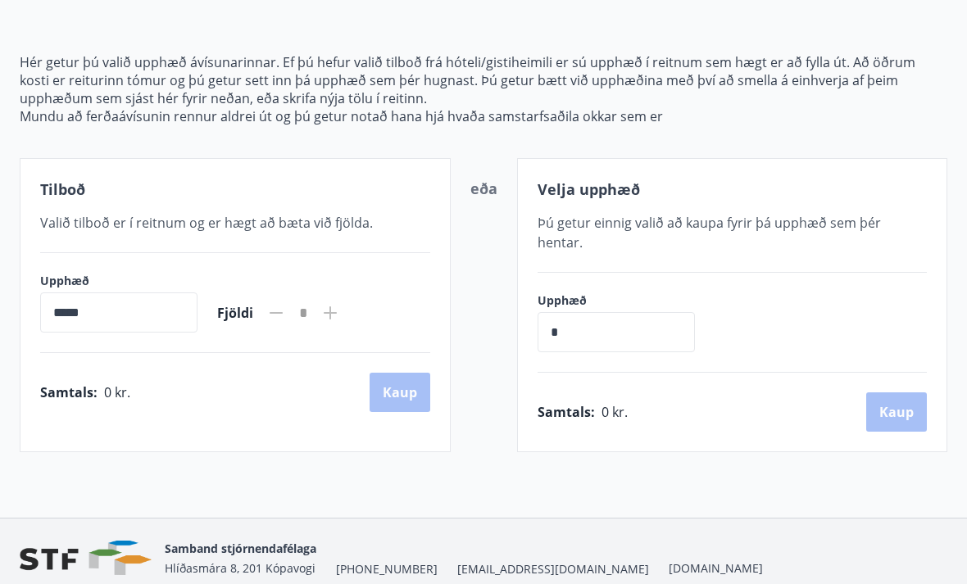 The width and height of the screenshot is (967, 584). What do you see at coordinates (240, 568) in the screenshot?
I see `span: Hlíðasmára 8, 201 Kópavogi` at bounding box center [240, 568].